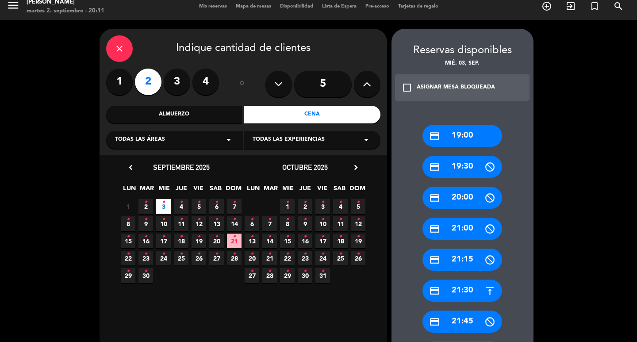 Image resolution: width=637 pixels, height=342 pixels. Describe the element at coordinates (128, 206) in the screenshot. I see `span: 1` at that location.